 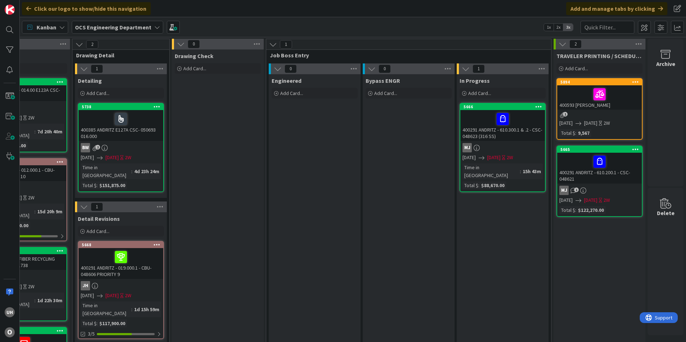 I want to click on b: OCS Engineering Department, so click(x=113, y=27).